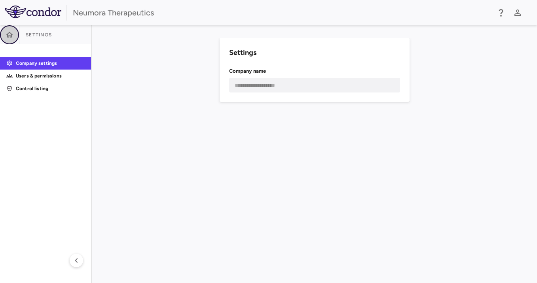  What do you see at coordinates (50, 76) in the screenshot?
I see `p: Users & permissions` at bounding box center [50, 76].